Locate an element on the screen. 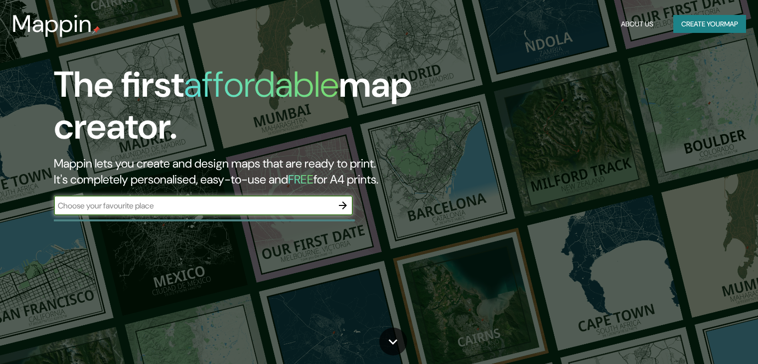  img: mappin-pin is located at coordinates (96, 30).